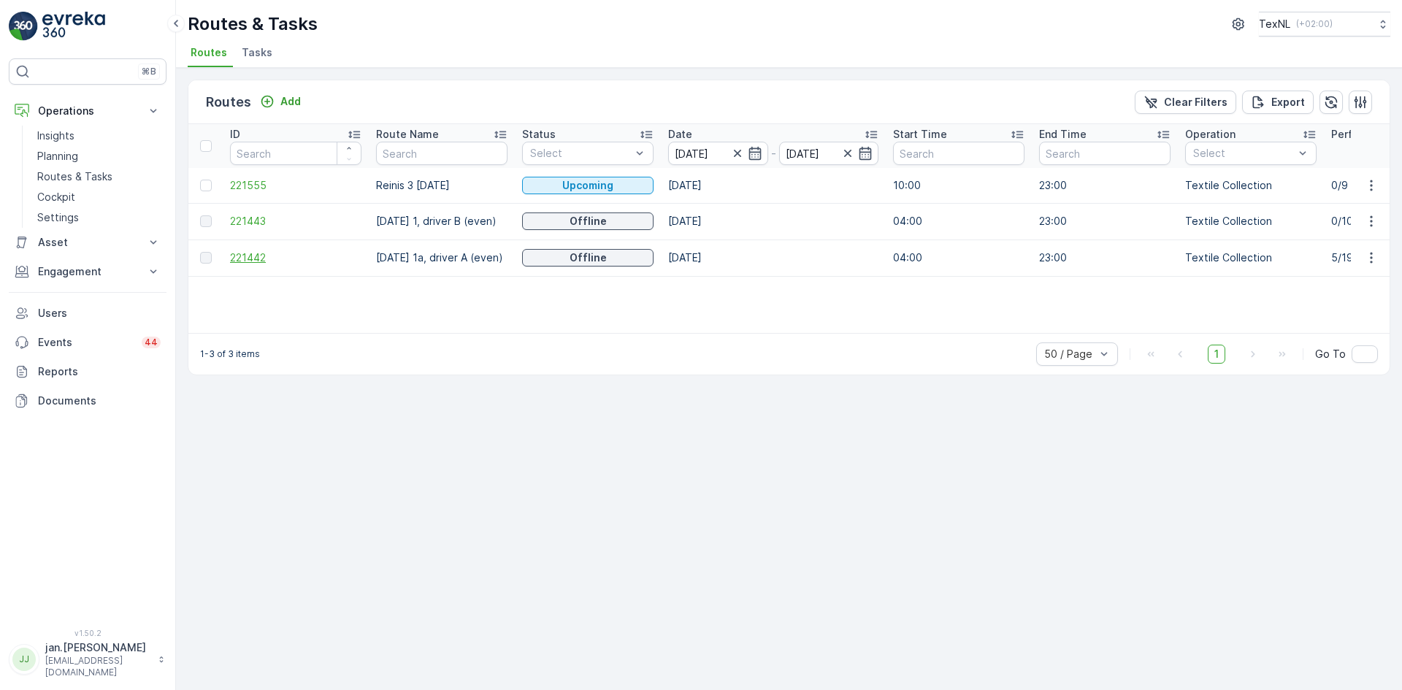 The width and height of the screenshot is (1402, 690). What do you see at coordinates (88, 313) in the screenshot?
I see `a: Users` at bounding box center [88, 313].